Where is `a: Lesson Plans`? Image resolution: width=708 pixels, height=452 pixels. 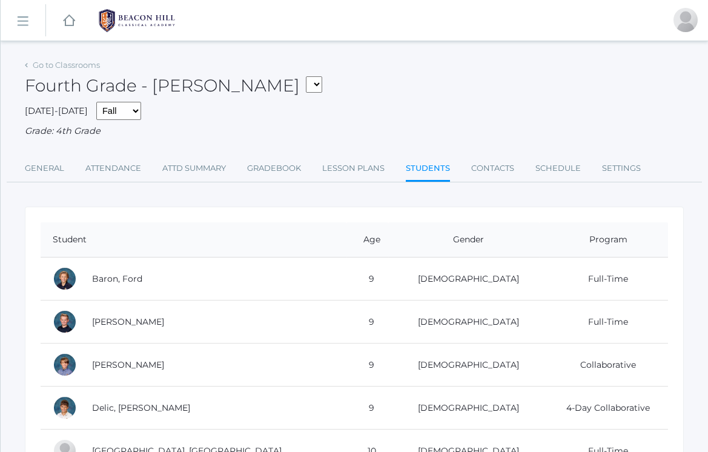
a: Lesson Plans is located at coordinates (353, 168).